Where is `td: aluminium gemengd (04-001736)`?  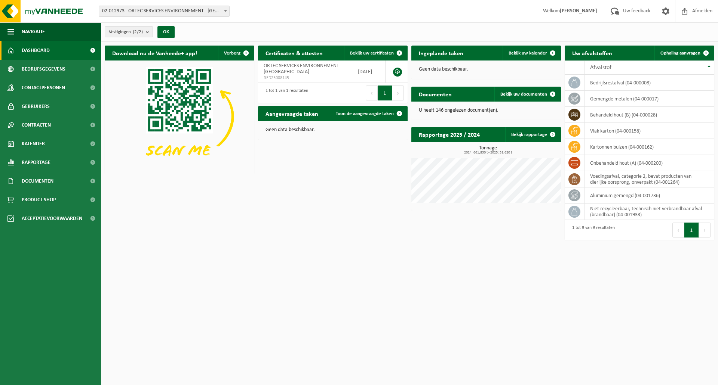 td: aluminium gemengd (04-001736) is located at coordinates (649, 196).